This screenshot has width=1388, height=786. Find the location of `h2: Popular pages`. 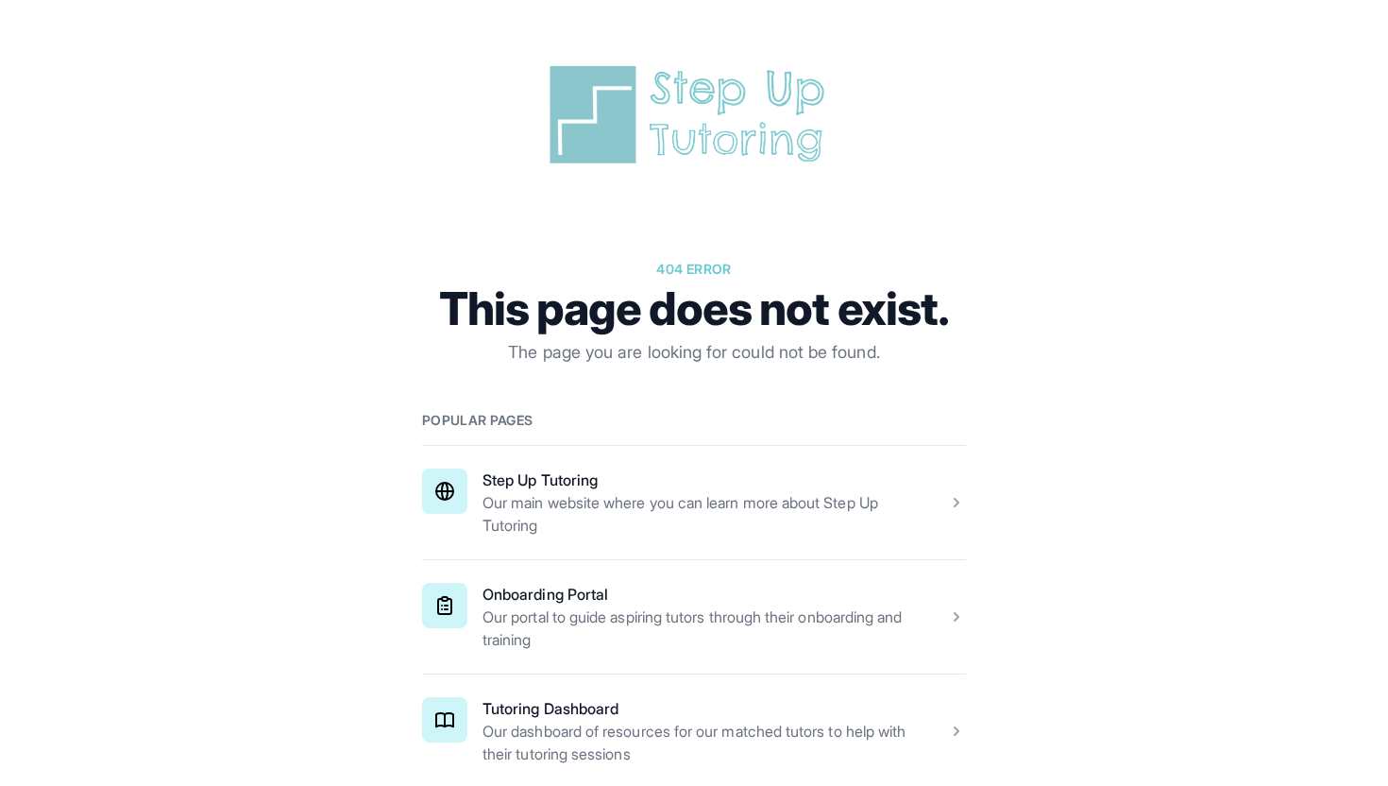

h2: Popular pages is located at coordinates (694, 420).